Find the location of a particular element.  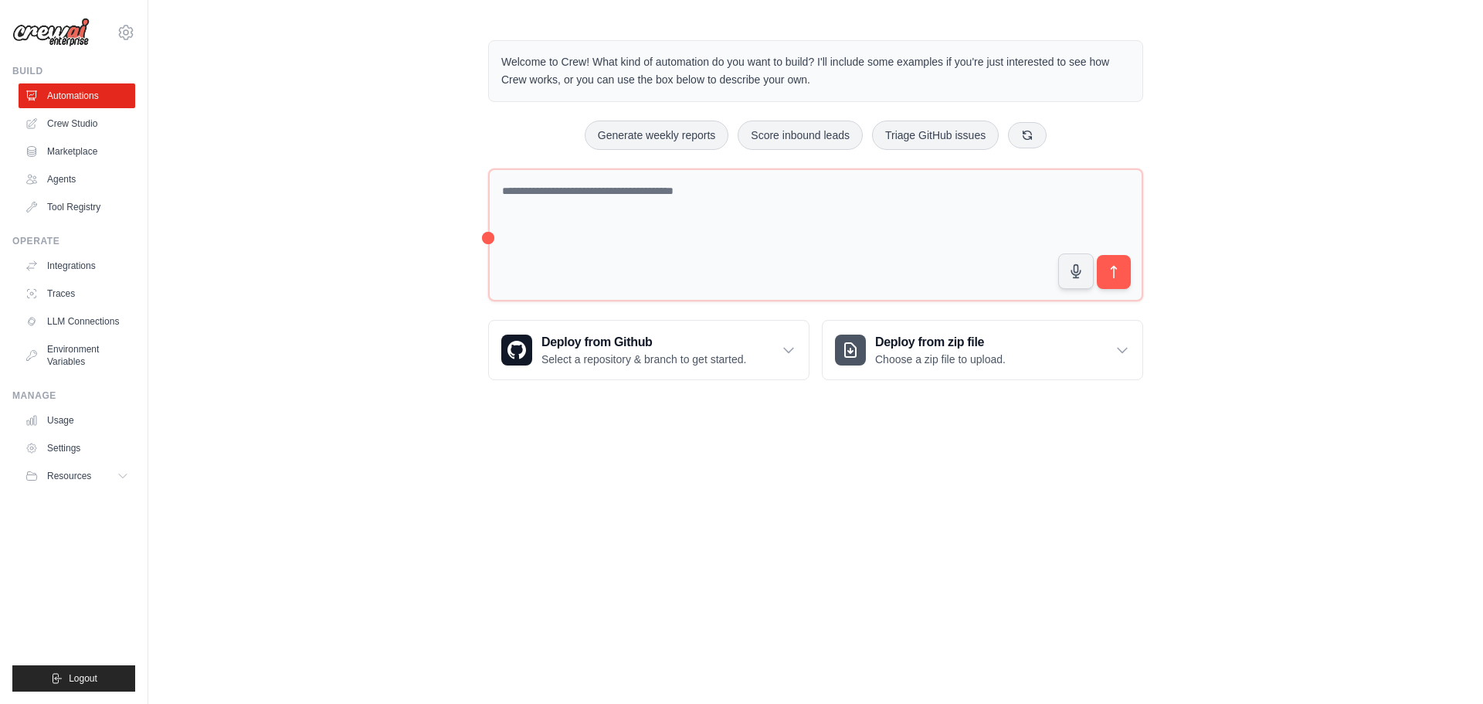

a: Integrations is located at coordinates (76, 266).